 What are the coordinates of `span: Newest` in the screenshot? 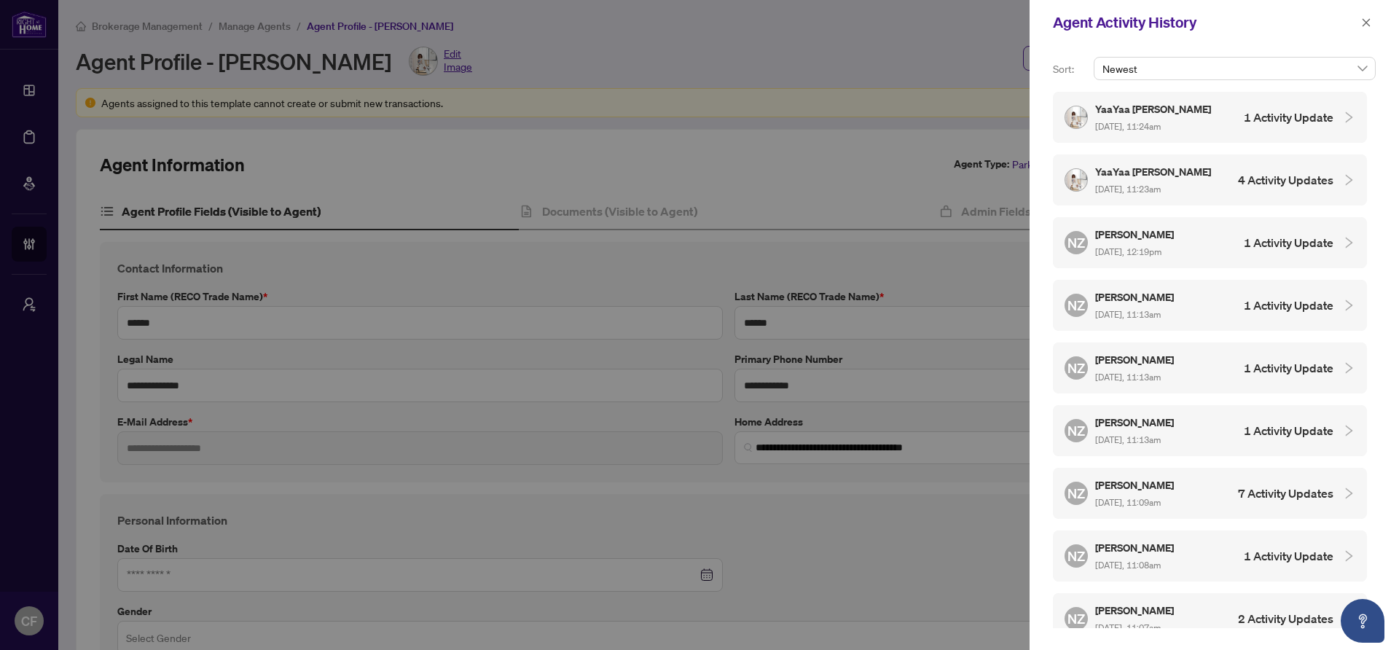 It's located at (1235, 69).